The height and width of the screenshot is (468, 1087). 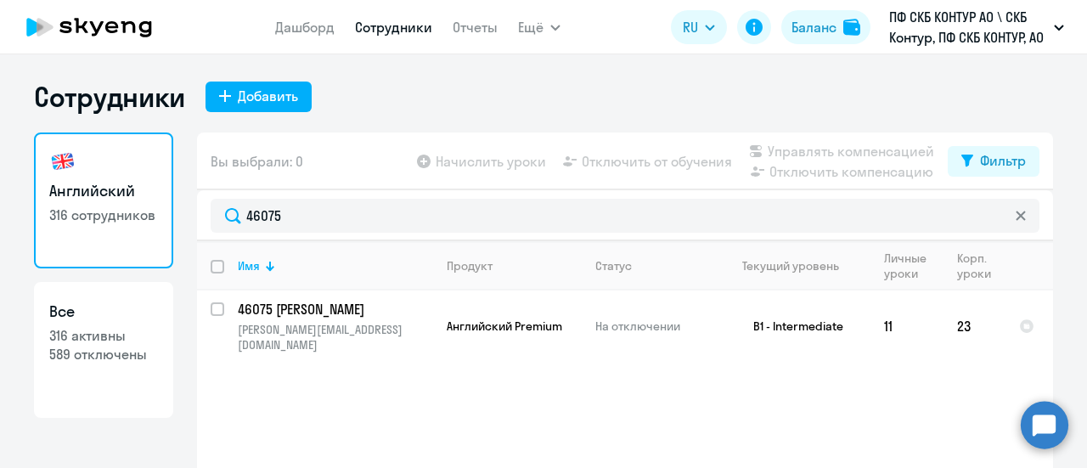 What do you see at coordinates (258, 97) in the screenshot?
I see `button: Добавить` at bounding box center [258, 97].